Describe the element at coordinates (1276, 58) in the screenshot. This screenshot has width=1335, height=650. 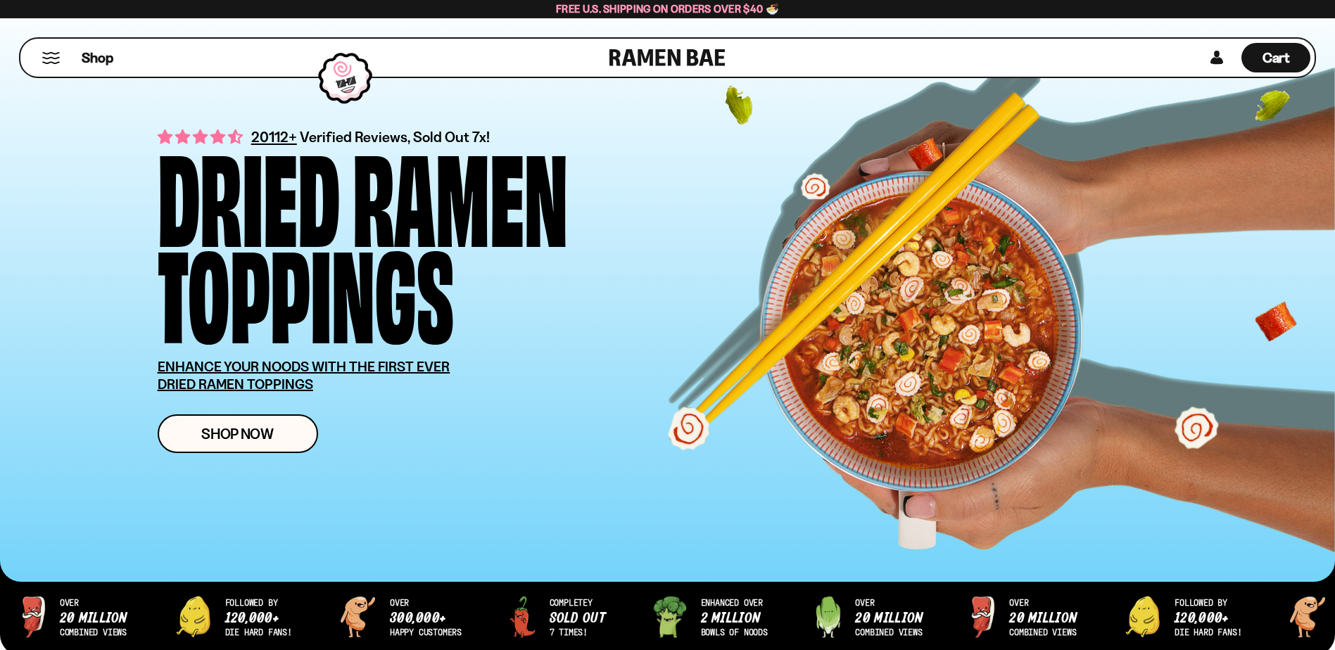
I see `a: Cart` at that location.